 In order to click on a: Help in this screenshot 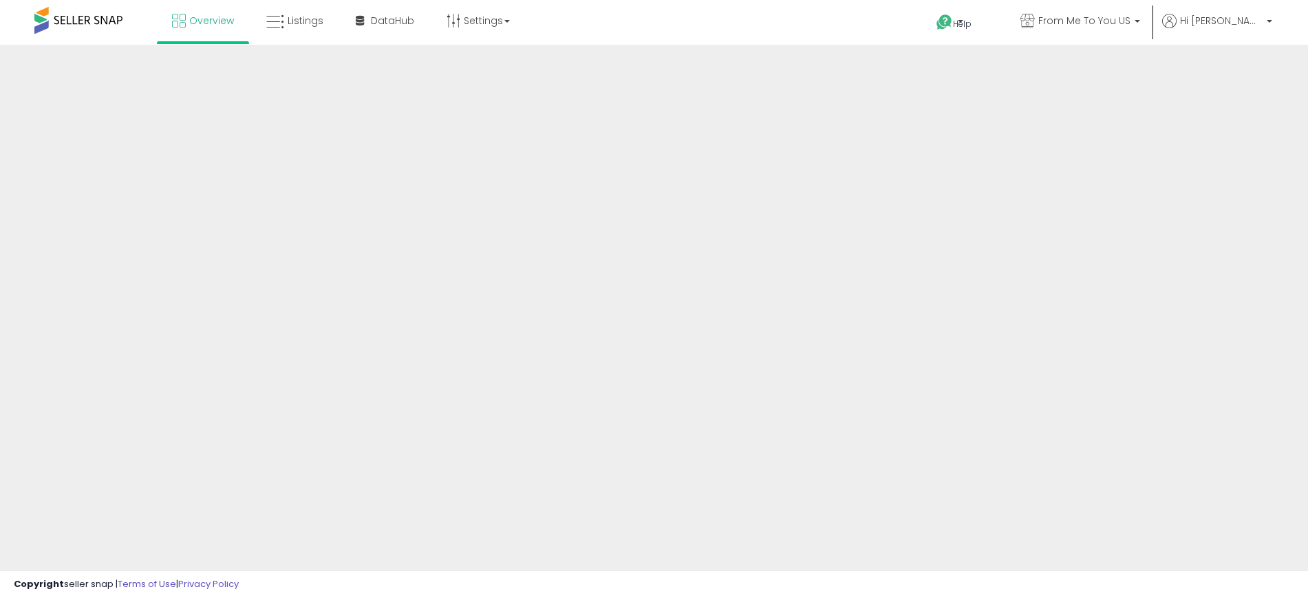, I will do `click(962, 24)`.